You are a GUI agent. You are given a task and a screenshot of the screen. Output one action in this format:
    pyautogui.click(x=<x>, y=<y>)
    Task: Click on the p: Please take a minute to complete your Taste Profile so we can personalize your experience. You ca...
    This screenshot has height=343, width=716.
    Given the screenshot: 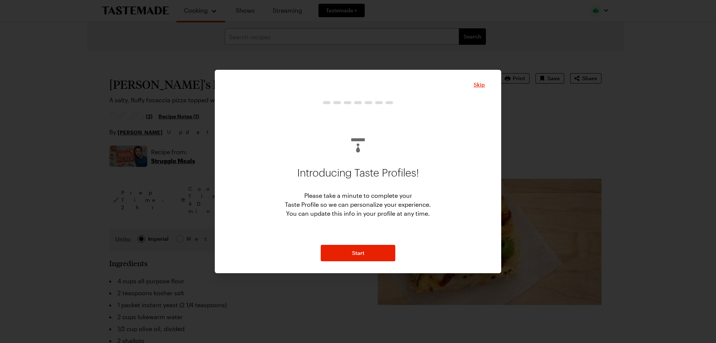 What is the action you would take?
    pyautogui.click(x=358, y=204)
    